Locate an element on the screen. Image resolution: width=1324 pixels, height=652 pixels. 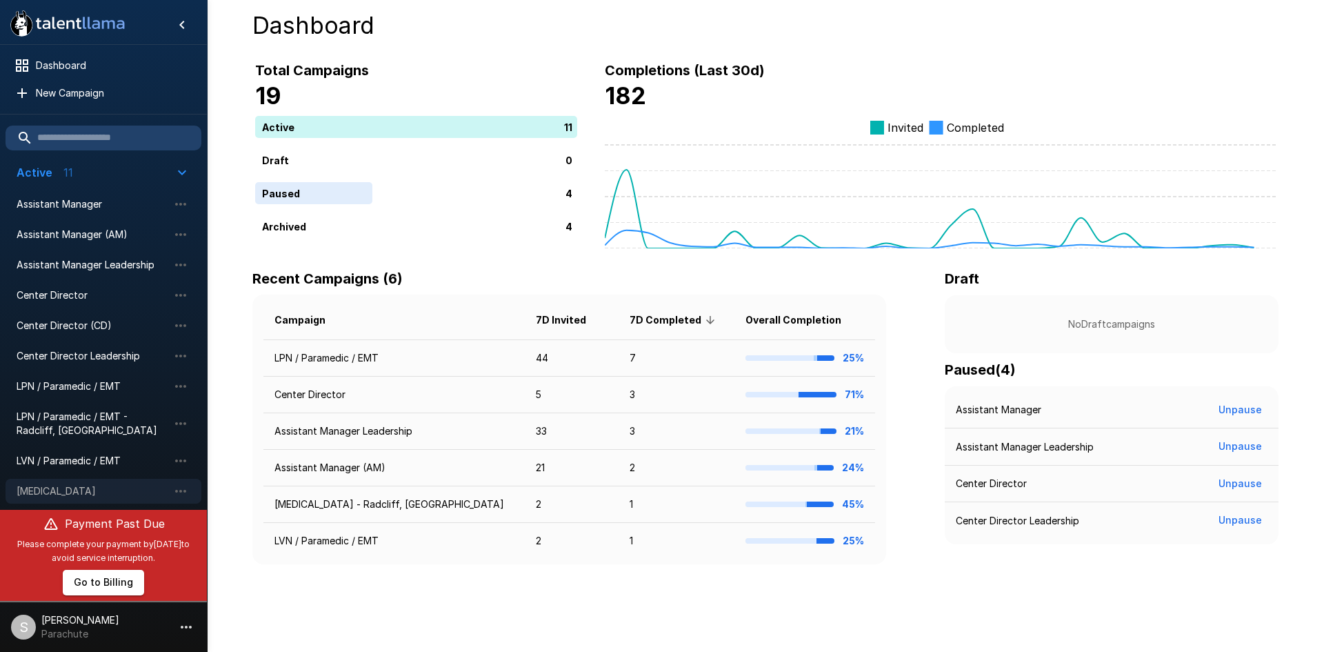
td: LPN / Paramedic / EMT is located at coordinates (394, 358).